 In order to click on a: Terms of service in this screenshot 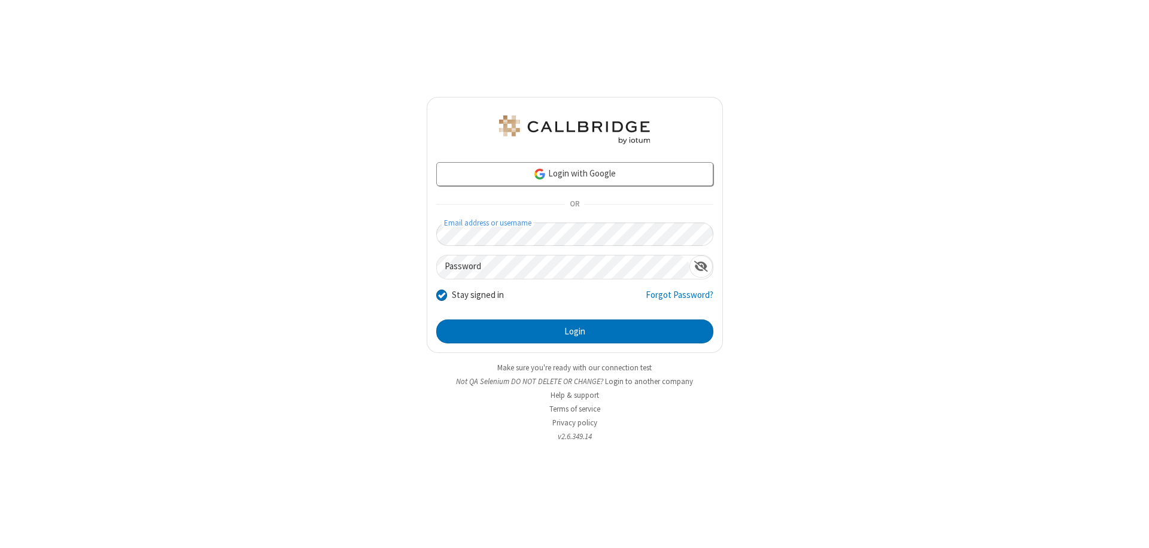, I will do `click(574, 409)`.